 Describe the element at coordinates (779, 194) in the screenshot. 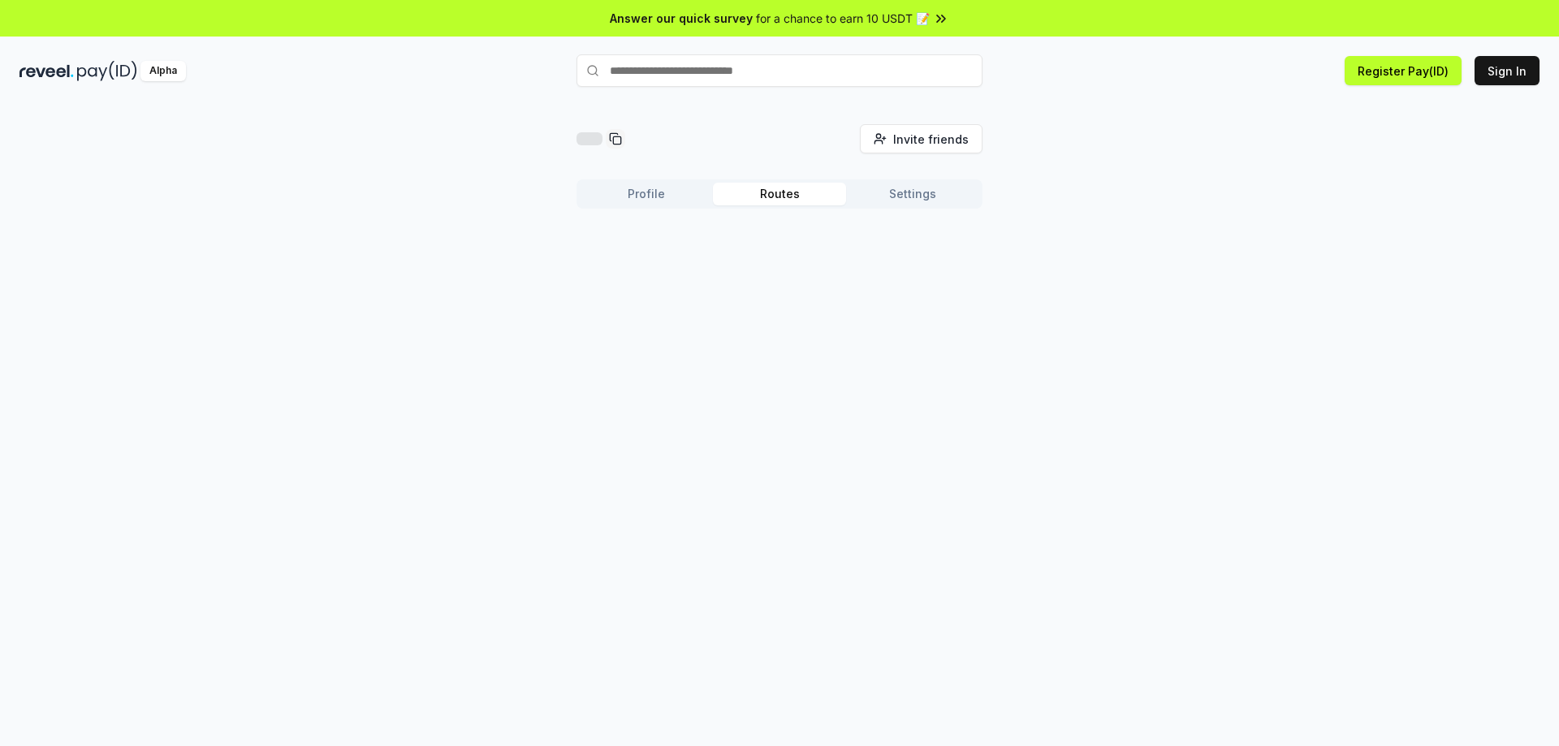

I see `button: Routes` at that location.